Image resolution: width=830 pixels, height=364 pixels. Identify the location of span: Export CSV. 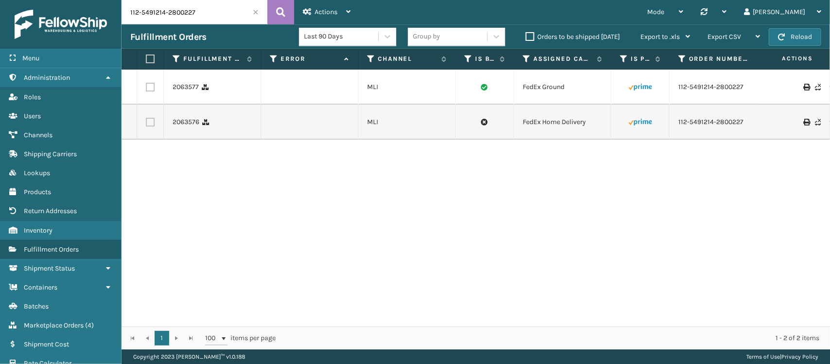
(724, 36).